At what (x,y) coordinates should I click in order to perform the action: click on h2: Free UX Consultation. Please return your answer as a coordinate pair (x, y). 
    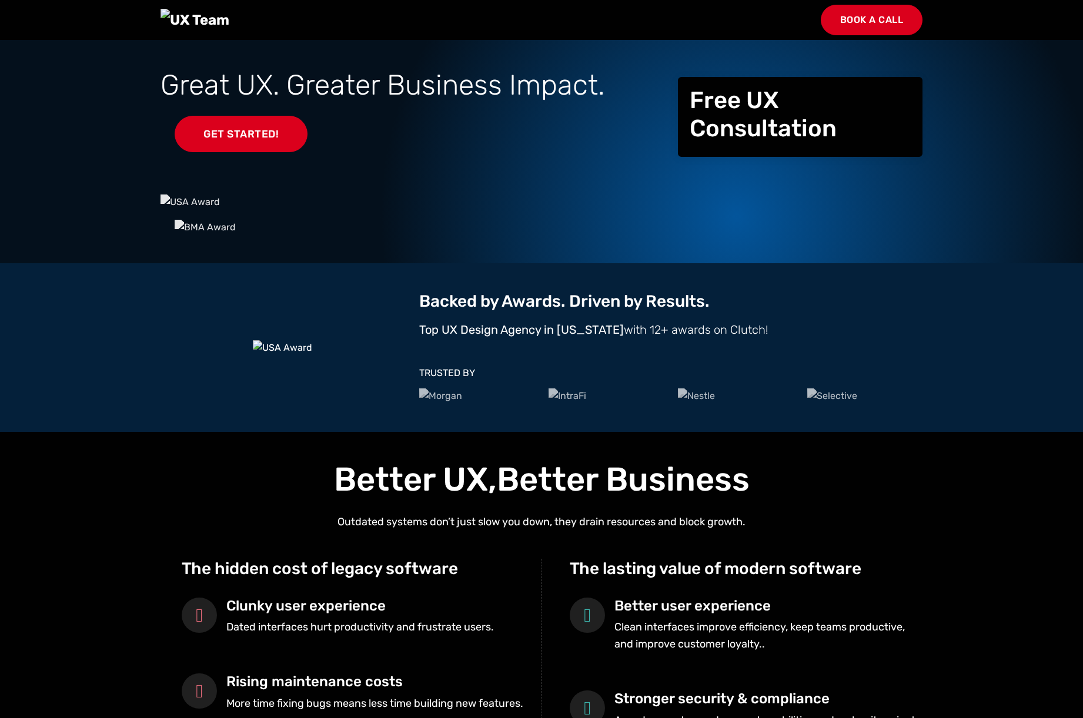
    Looking at the image, I should click on (800, 115).